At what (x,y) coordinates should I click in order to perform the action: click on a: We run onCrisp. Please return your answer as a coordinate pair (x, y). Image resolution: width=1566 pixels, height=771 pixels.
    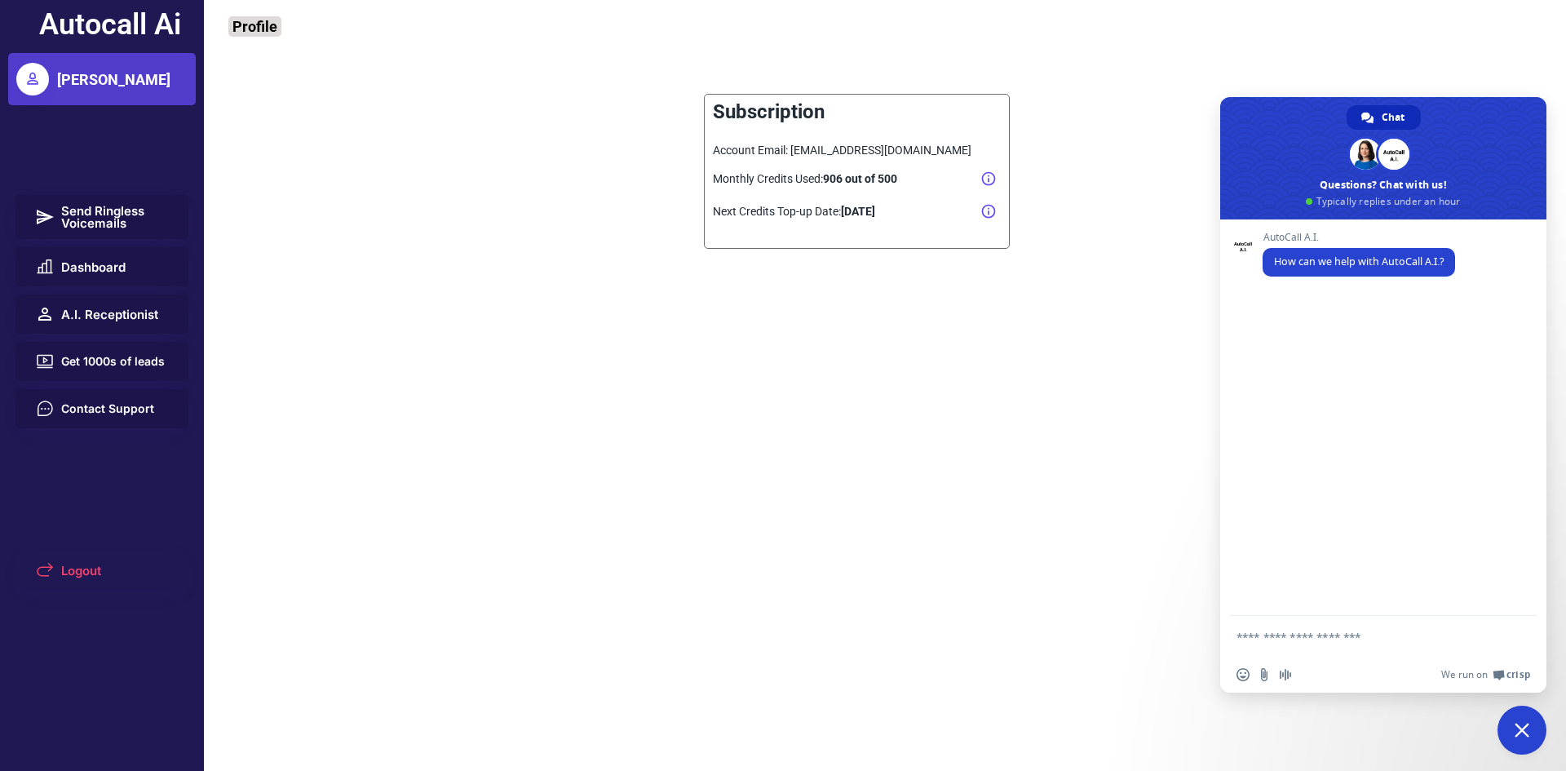
    Looking at the image, I should click on (1486, 675).